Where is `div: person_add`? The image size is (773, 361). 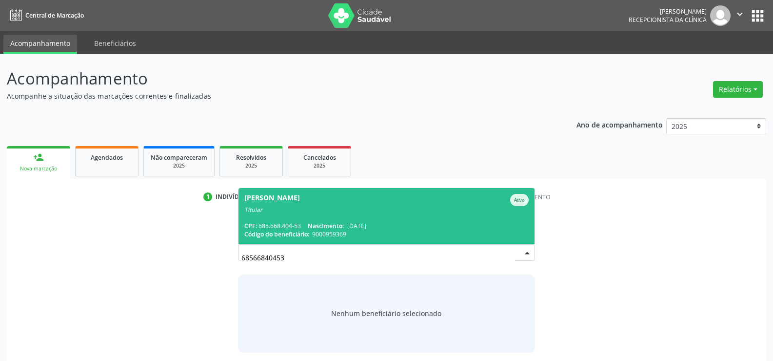 div: person_add is located at coordinates (39, 157).